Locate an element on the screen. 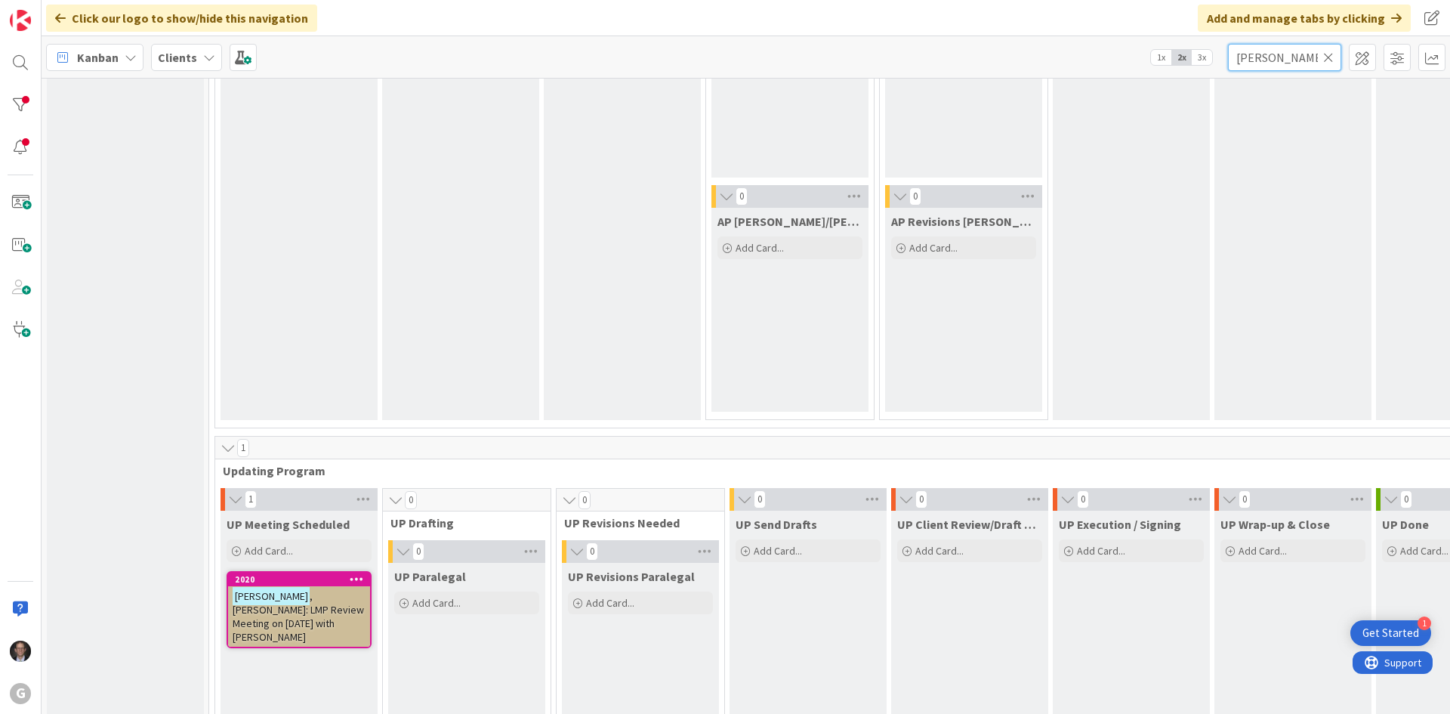 Image resolution: width=1450 pixels, height=714 pixels. span: UP Revisions Needed is located at coordinates (635, 523).